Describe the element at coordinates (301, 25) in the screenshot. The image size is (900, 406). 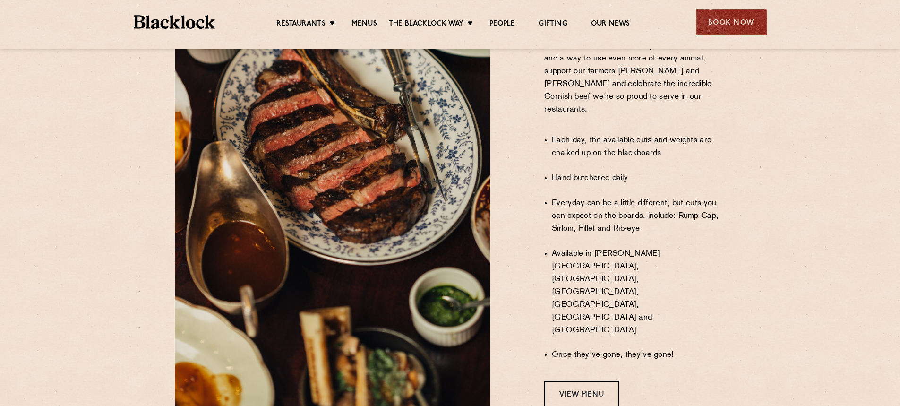
I see `a: Restaurants` at that location.